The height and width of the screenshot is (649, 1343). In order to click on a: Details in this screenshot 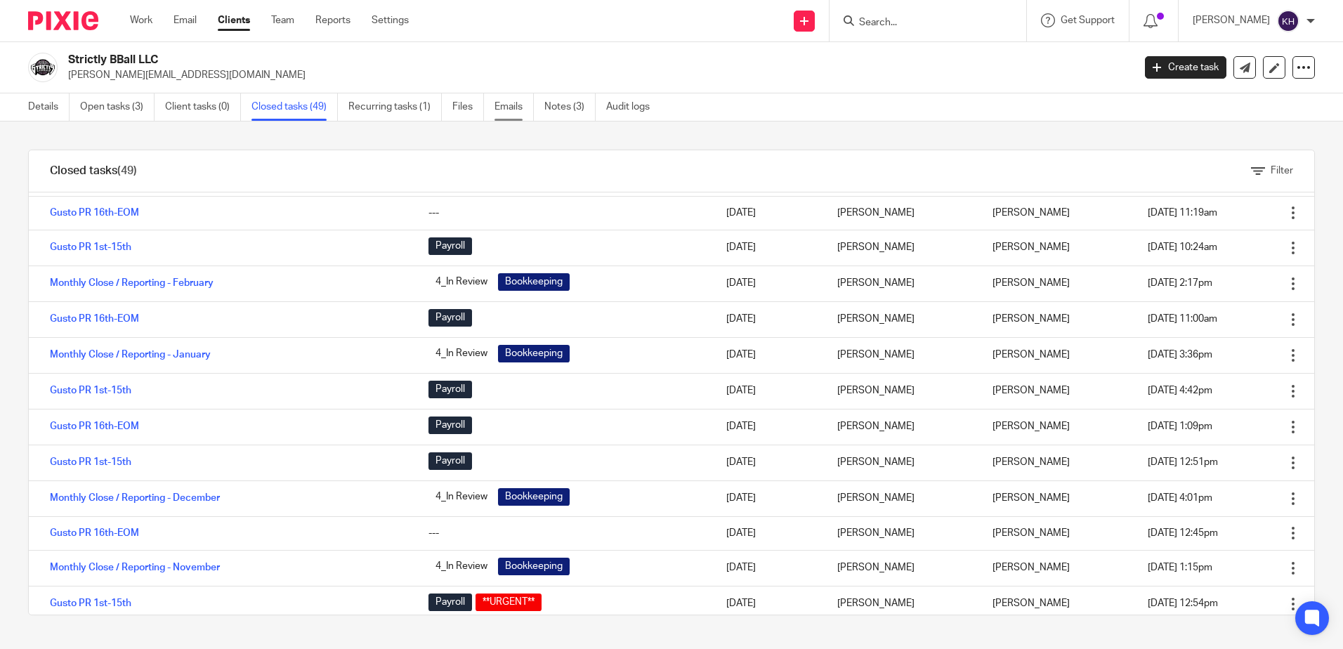, I will do `click(48, 107)`.